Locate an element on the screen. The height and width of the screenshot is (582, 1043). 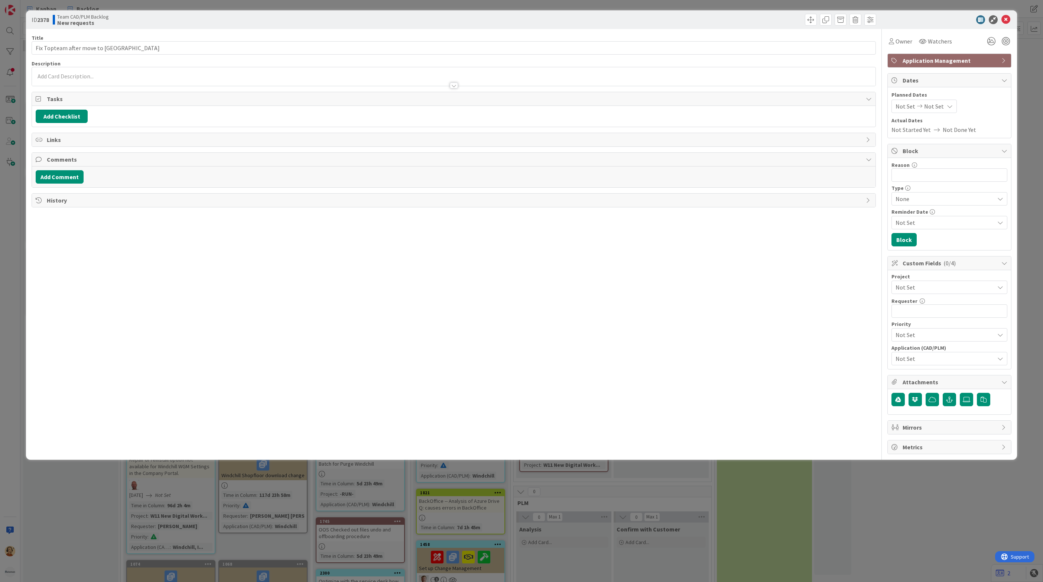
span: Planned Dates is located at coordinates (950, 95).